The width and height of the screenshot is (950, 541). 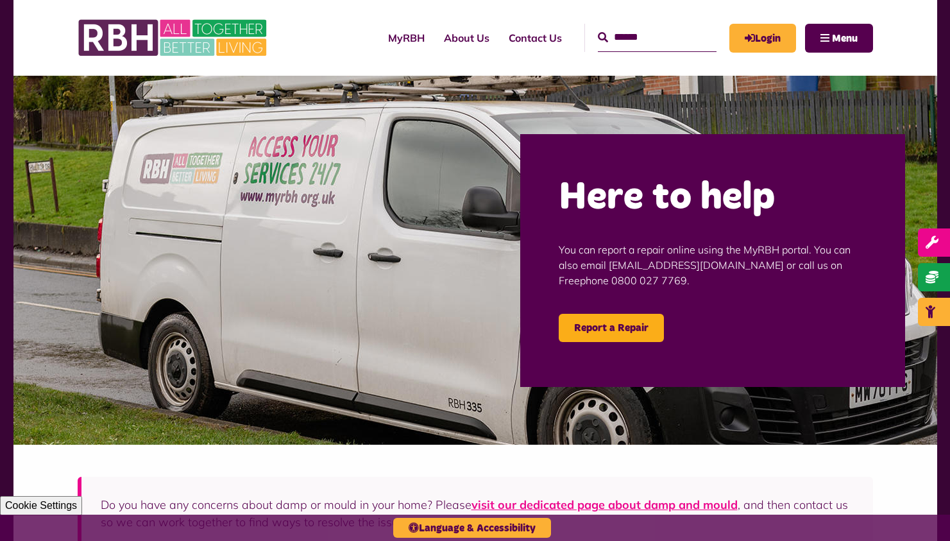 I want to click on button: Language & Accessibility, so click(x=472, y=527).